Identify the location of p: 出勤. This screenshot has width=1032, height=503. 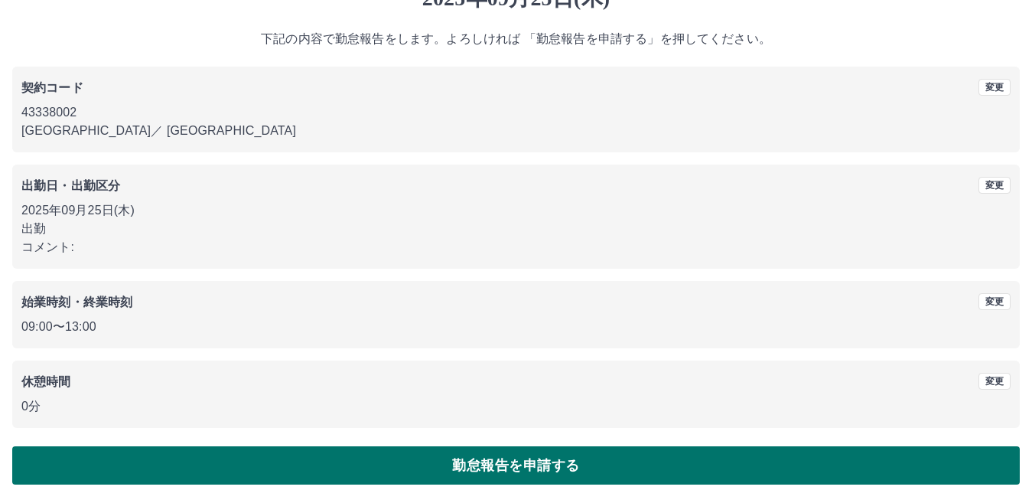
(516, 229).